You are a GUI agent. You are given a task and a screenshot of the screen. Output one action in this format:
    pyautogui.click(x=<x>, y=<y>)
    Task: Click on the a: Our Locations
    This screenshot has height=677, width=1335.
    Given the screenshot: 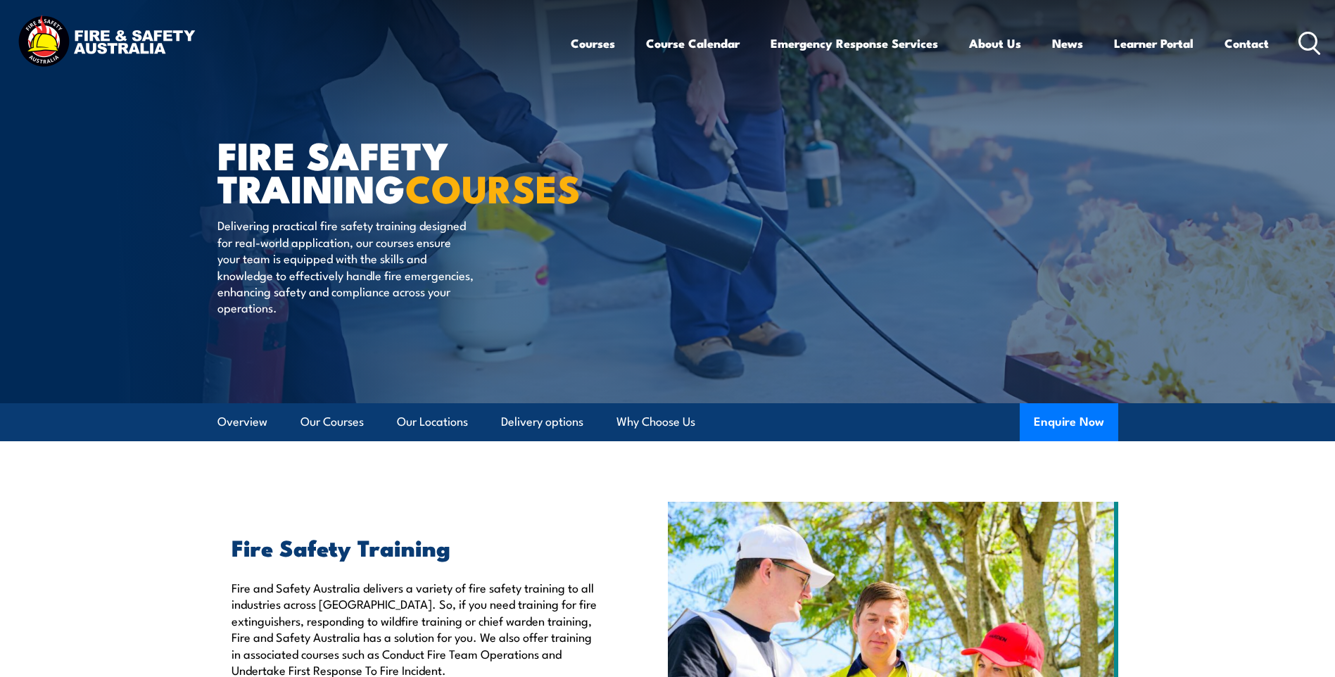 What is the action you would take?
    pyautogui.click(x=432, y=421)
    